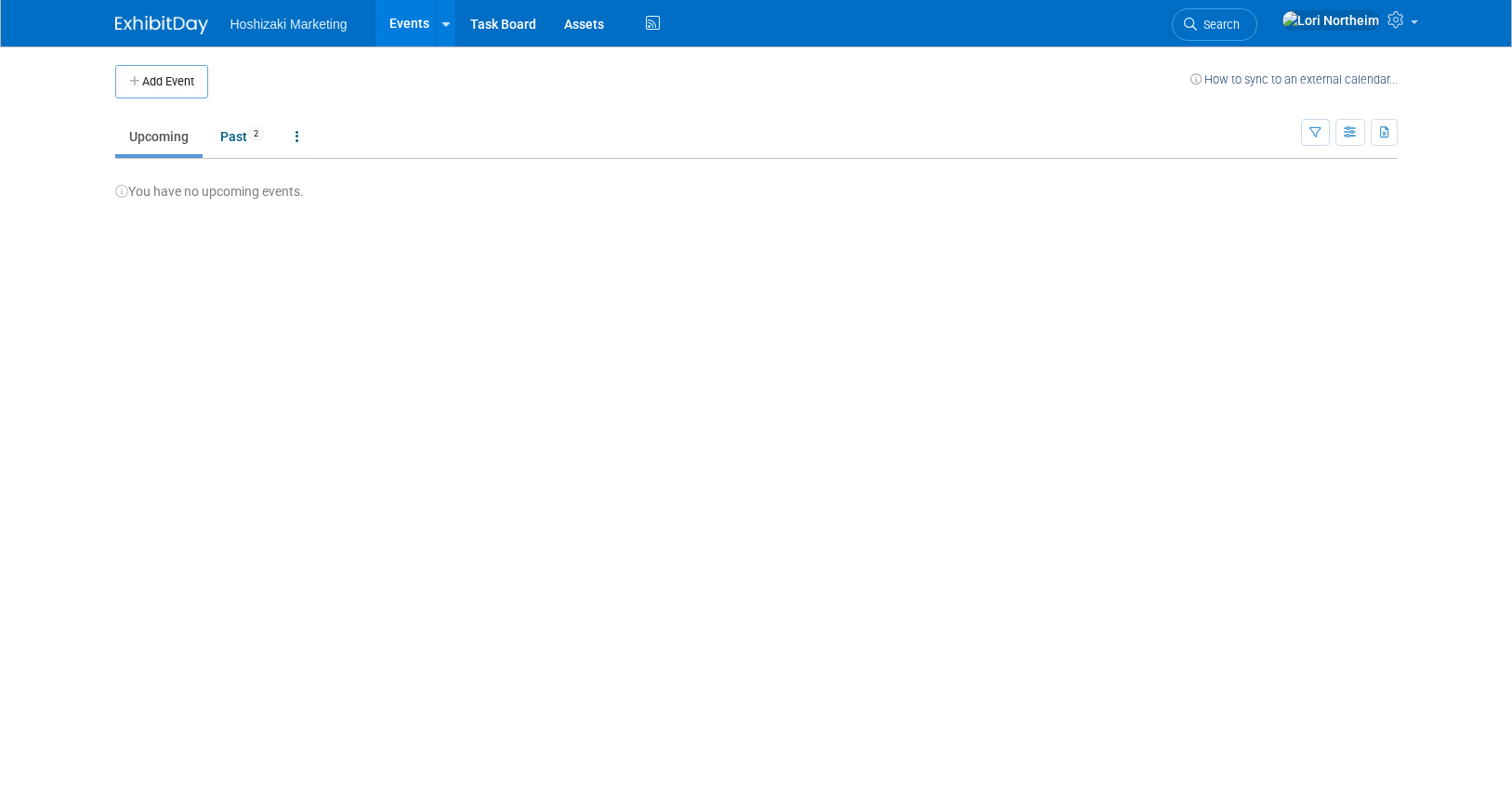 This screenshot has height=796, width=1512. Describe the element at coordinates (241, 137) in the screenshot. I see `a: Past2` at that location.